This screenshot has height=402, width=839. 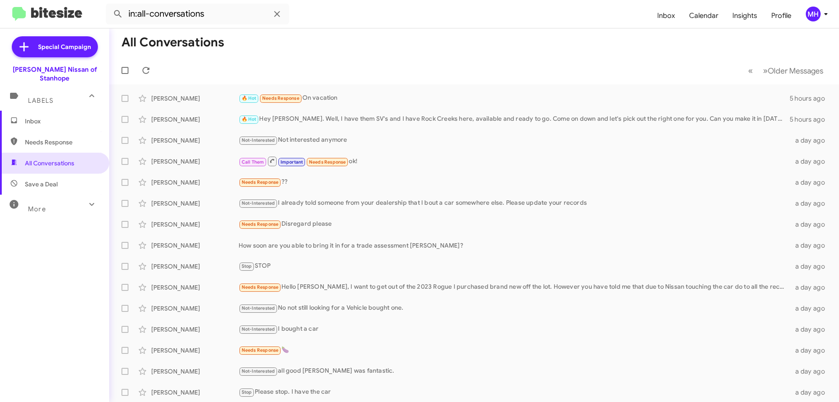 What do you see at coordinates (41, 184) in the screenshot?
I see `span: Save a Deal` at bounding box center [41, 184].